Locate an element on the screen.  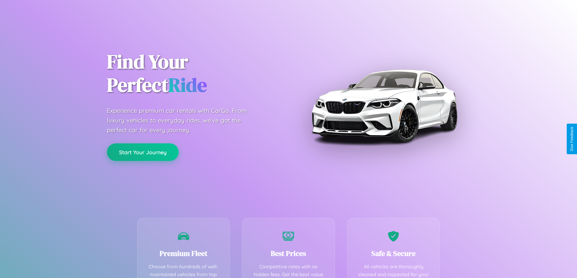
h3: Best Prices is located at coordinates (288, 253).